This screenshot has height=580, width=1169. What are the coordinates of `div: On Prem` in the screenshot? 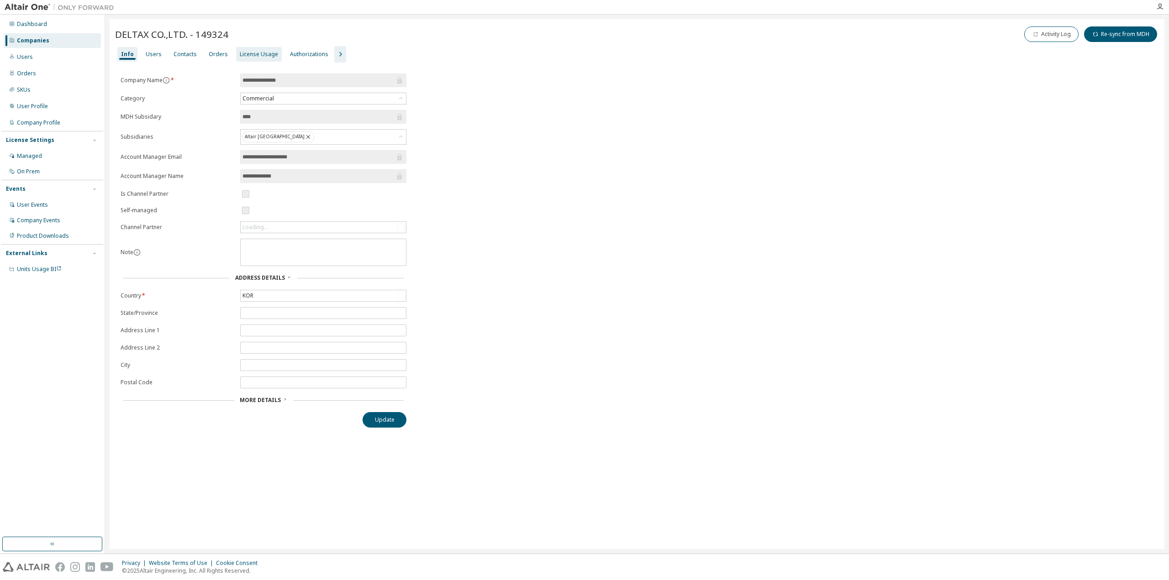 It's located at (28, 172).